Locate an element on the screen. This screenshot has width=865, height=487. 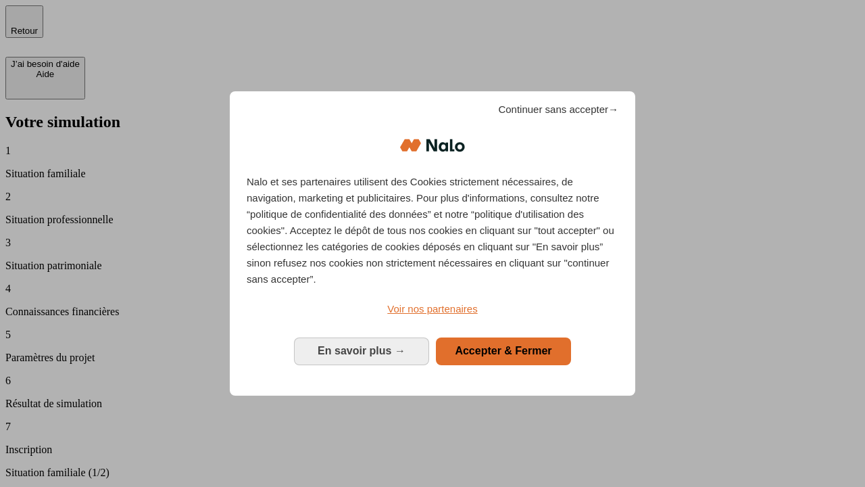
div: Bienvenue chez Nalo Gestion du consentement is located at coordinates (433, 243).